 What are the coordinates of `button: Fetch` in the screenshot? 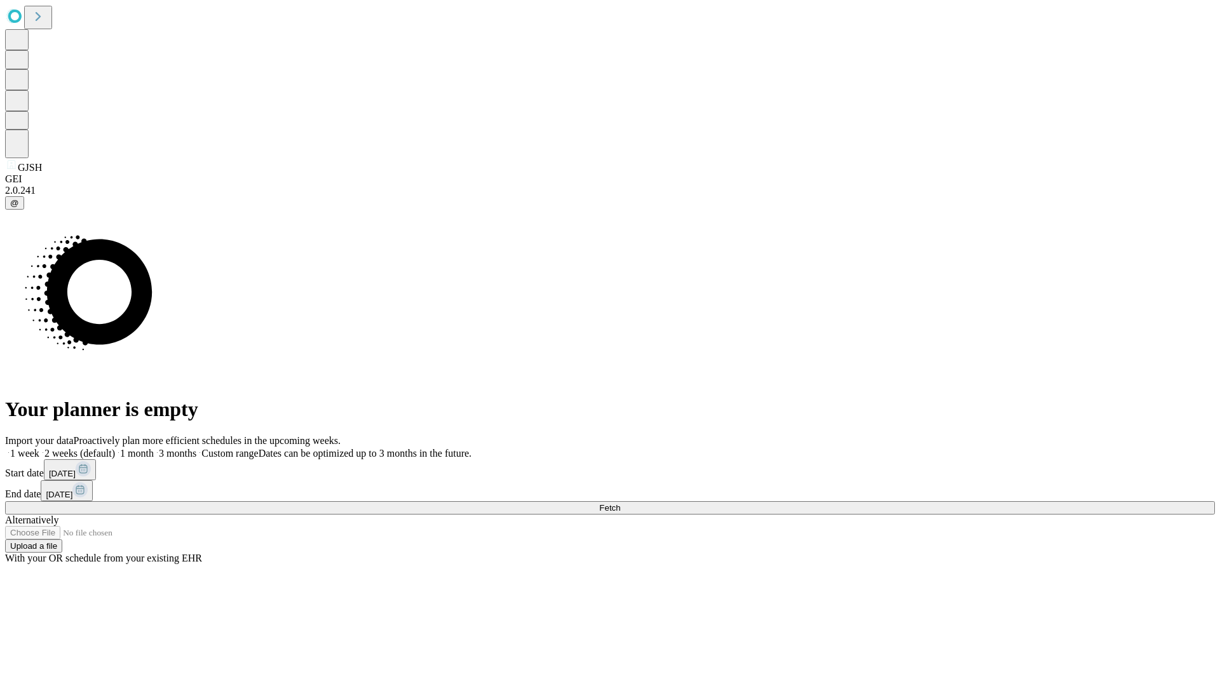 It's located at (610, 508).